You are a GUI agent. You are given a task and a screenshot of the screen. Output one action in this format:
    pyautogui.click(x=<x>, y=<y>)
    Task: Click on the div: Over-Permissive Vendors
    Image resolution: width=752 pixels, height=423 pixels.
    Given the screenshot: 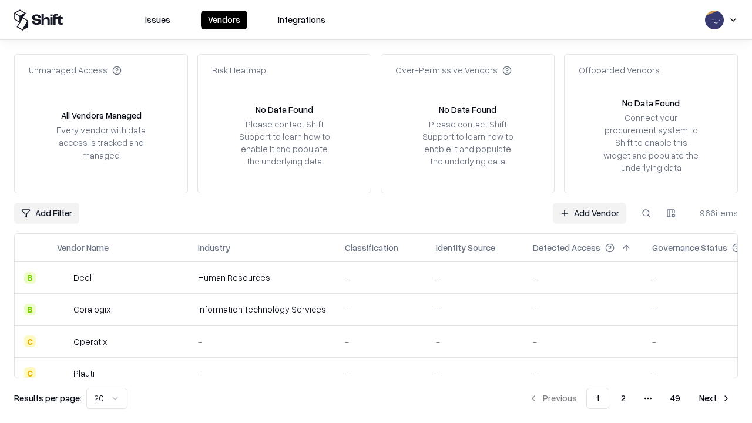 What is the action you would take?
    pyautogui.click(x=454, y=70)
    